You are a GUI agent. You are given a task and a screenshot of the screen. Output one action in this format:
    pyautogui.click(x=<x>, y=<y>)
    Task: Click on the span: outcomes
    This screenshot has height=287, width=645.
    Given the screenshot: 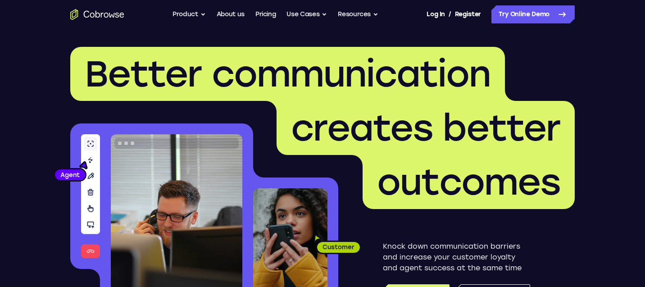 What is the action you would take?
    pyautogui.click(x=469, y=182)
    